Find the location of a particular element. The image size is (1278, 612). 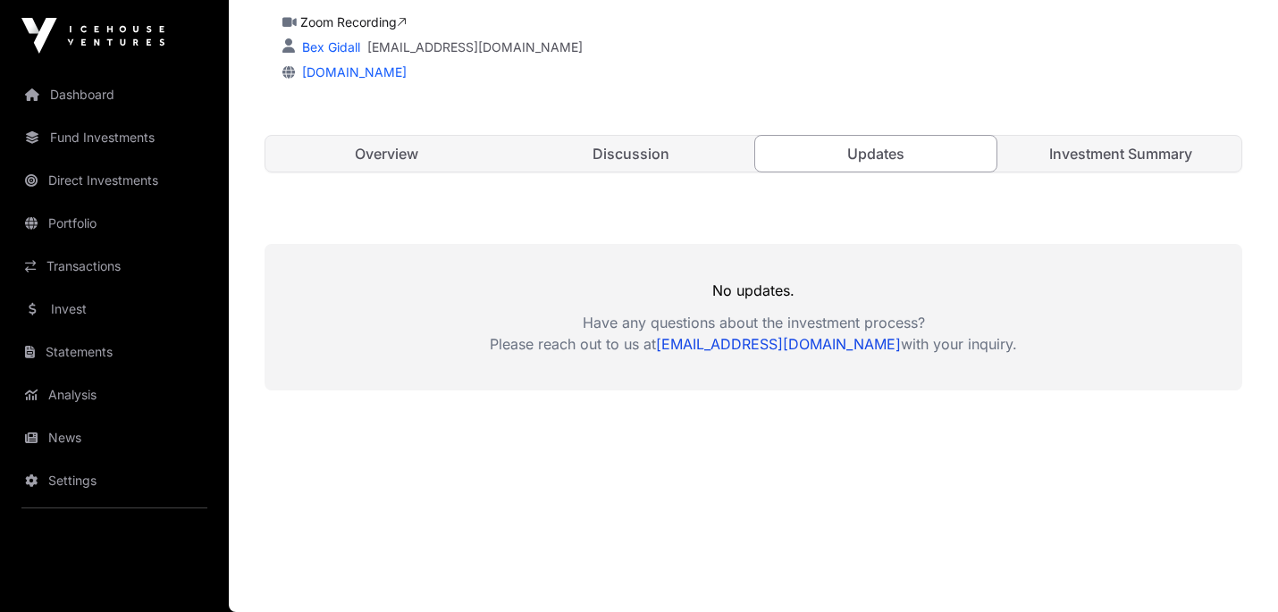

a: Discussion is located at coordinates (631, 154).